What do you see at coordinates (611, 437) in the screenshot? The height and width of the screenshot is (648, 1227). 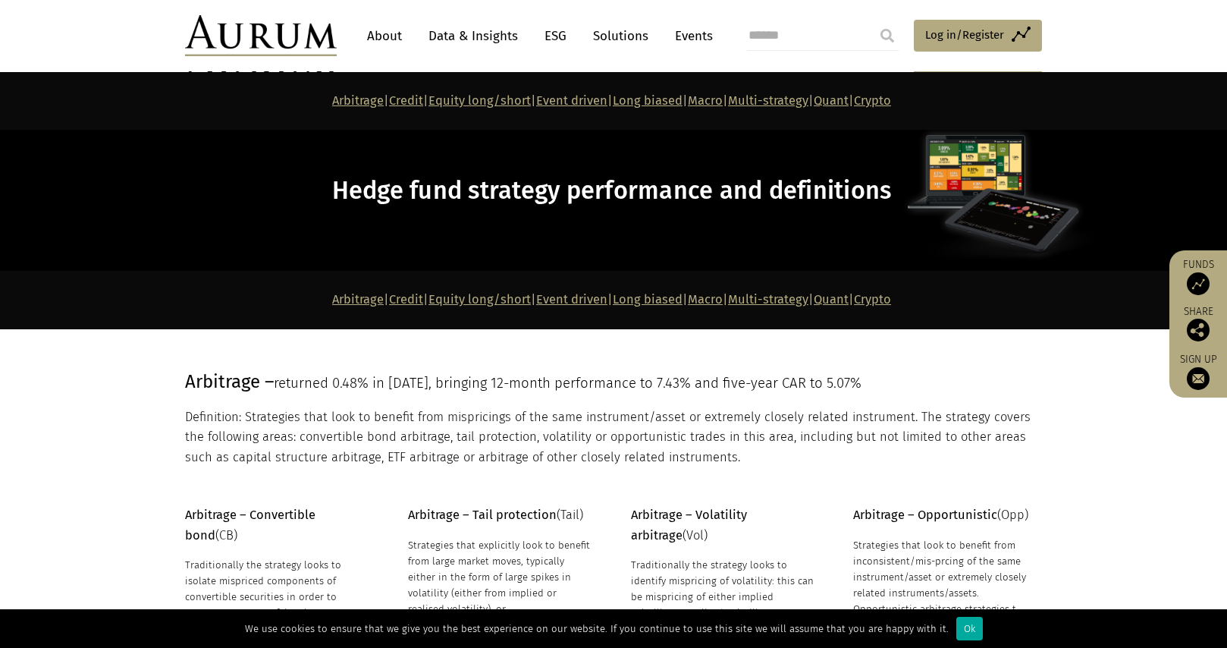 I see `p: Definition: Strategies that look to benefit from mispricings of the same instrument/asset or extr...` at bounding box center [611, 437].